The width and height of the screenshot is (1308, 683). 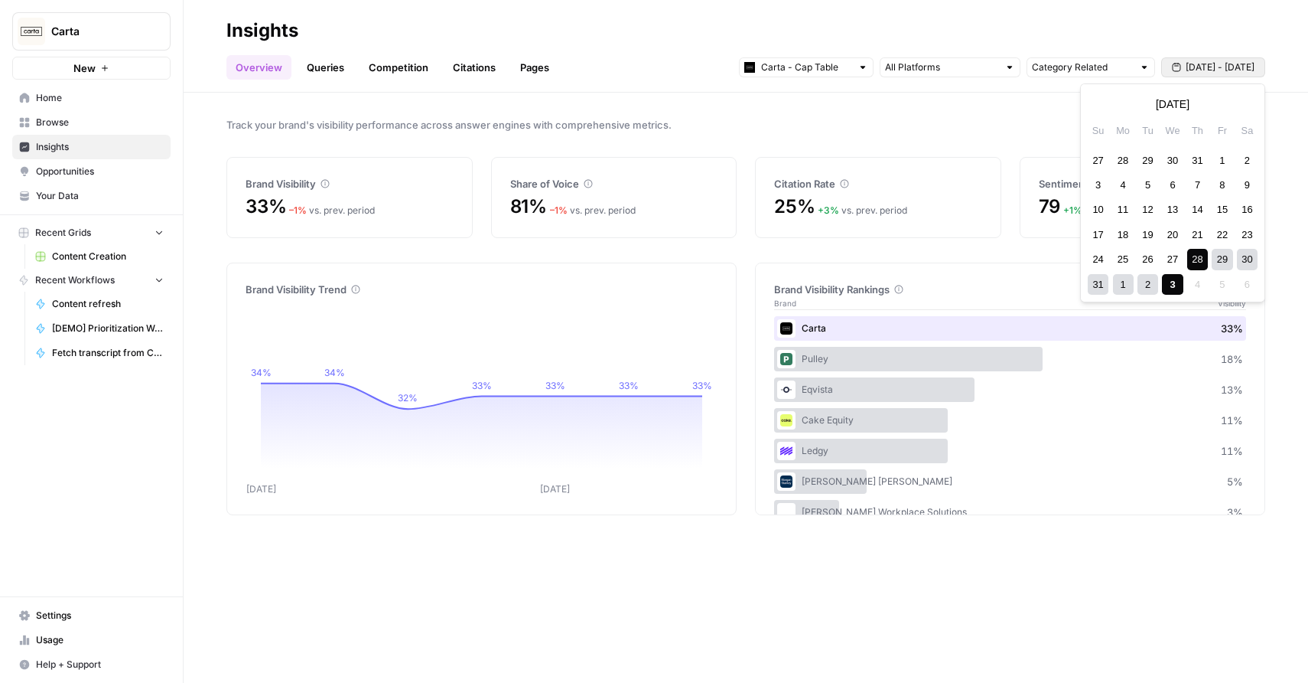 What do you see at coordinates (1010, 328) in the screenshot?
I see `div: Carta` at bounding box center [1010, 328].